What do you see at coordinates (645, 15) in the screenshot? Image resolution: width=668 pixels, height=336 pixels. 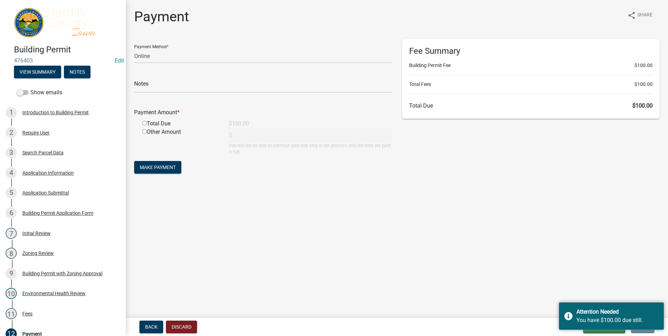 I see `span: Share` at bounding box center [645, 15].